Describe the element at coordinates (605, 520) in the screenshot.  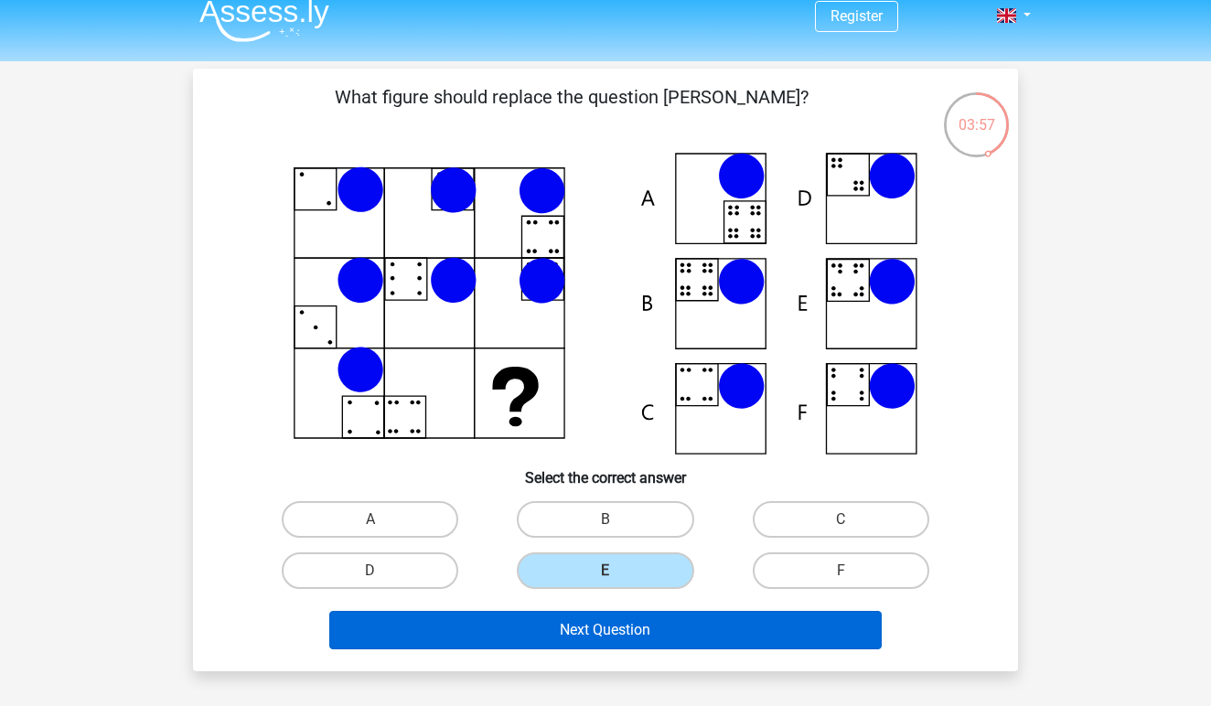
I see `label: B` at that location.